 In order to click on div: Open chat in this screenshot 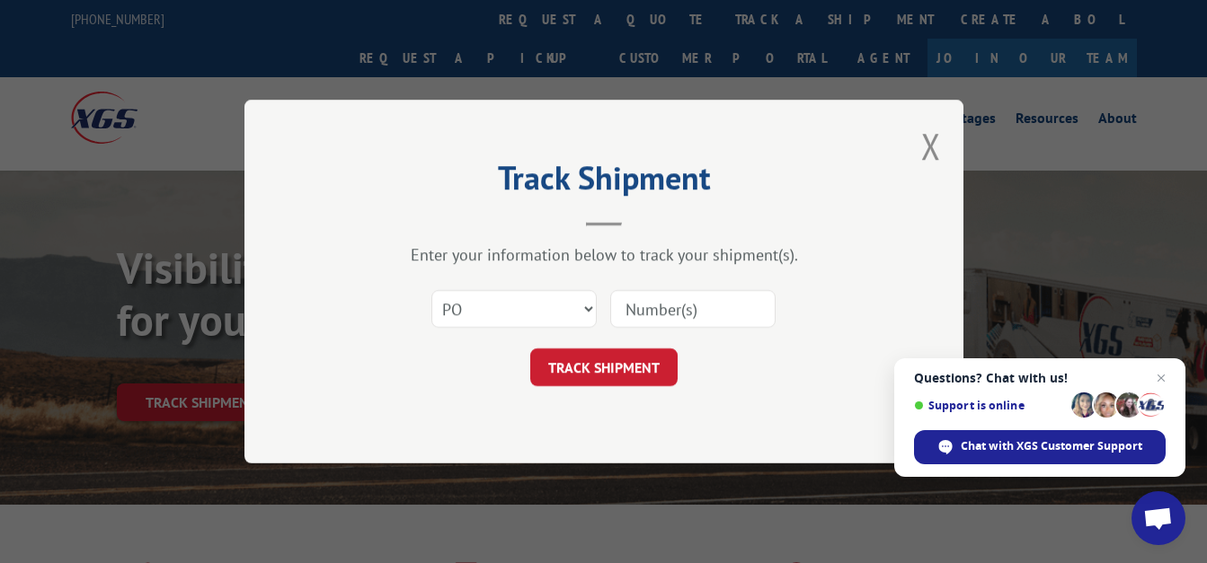, I will do `click(1158, 518)`.